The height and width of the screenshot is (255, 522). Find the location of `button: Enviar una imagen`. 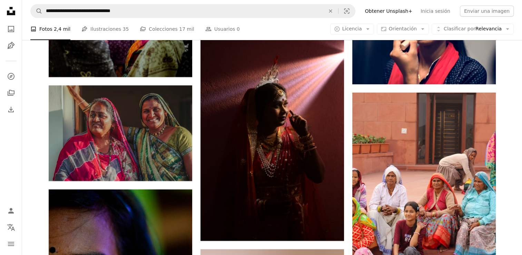

button: Enviar una imagen is located at coordinates (487, 11).